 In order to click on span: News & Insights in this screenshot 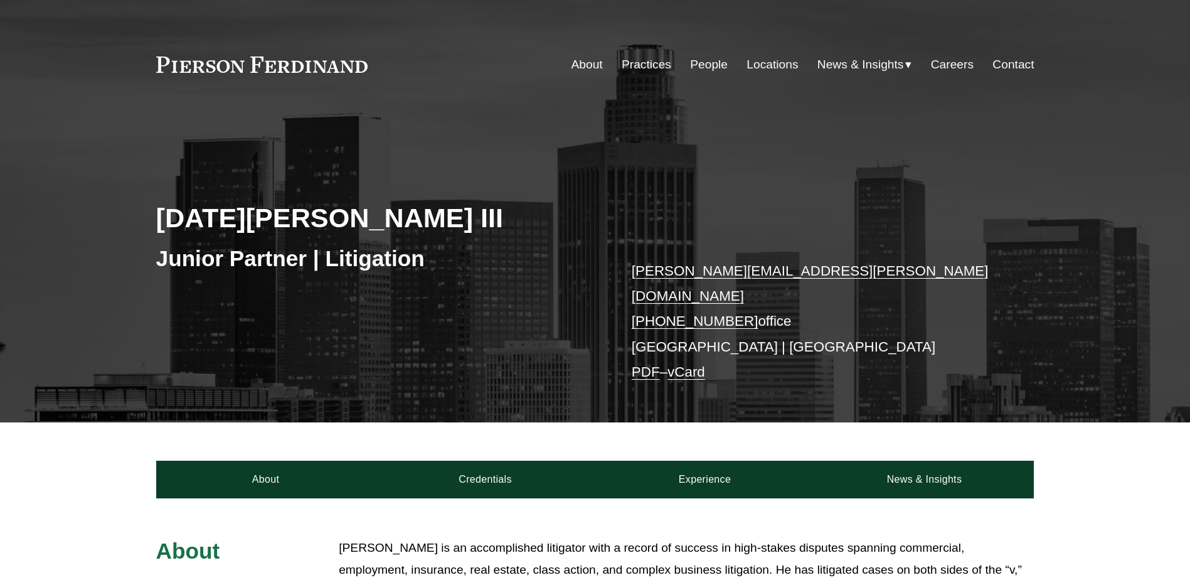, I will do `click(861, 65)`.